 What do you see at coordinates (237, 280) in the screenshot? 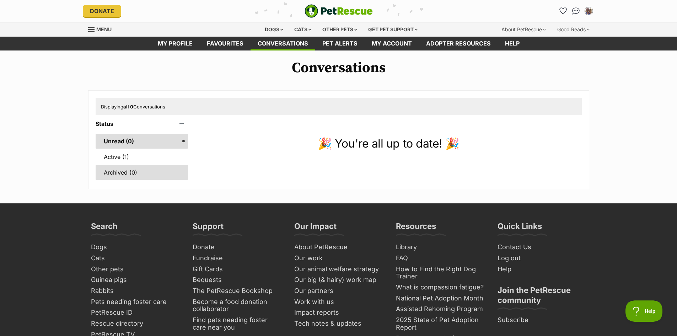
I see `a: Bequests` at bounding box center [237, 280].